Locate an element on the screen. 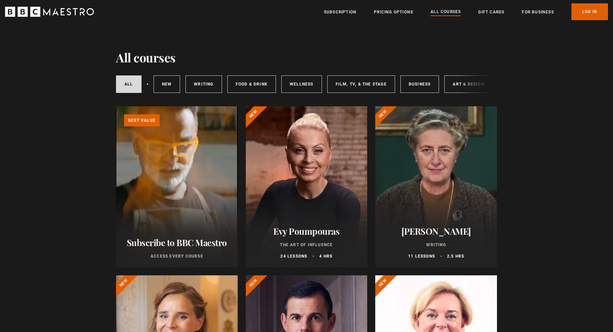 The image size is (613, 332). a: Writing is located at coordinates (204, 84).